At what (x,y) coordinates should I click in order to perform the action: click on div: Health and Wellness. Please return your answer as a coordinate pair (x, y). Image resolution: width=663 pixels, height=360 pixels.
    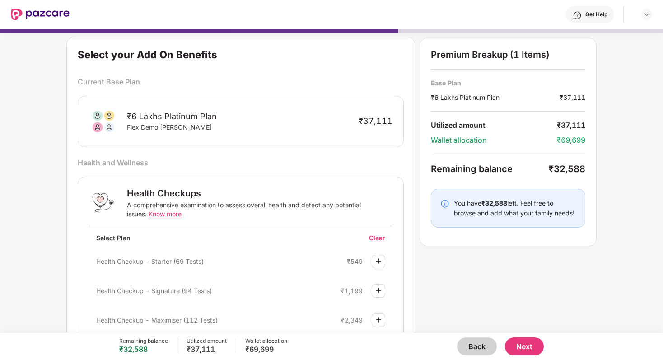
    Looking at the image, I should click on (241, 163).